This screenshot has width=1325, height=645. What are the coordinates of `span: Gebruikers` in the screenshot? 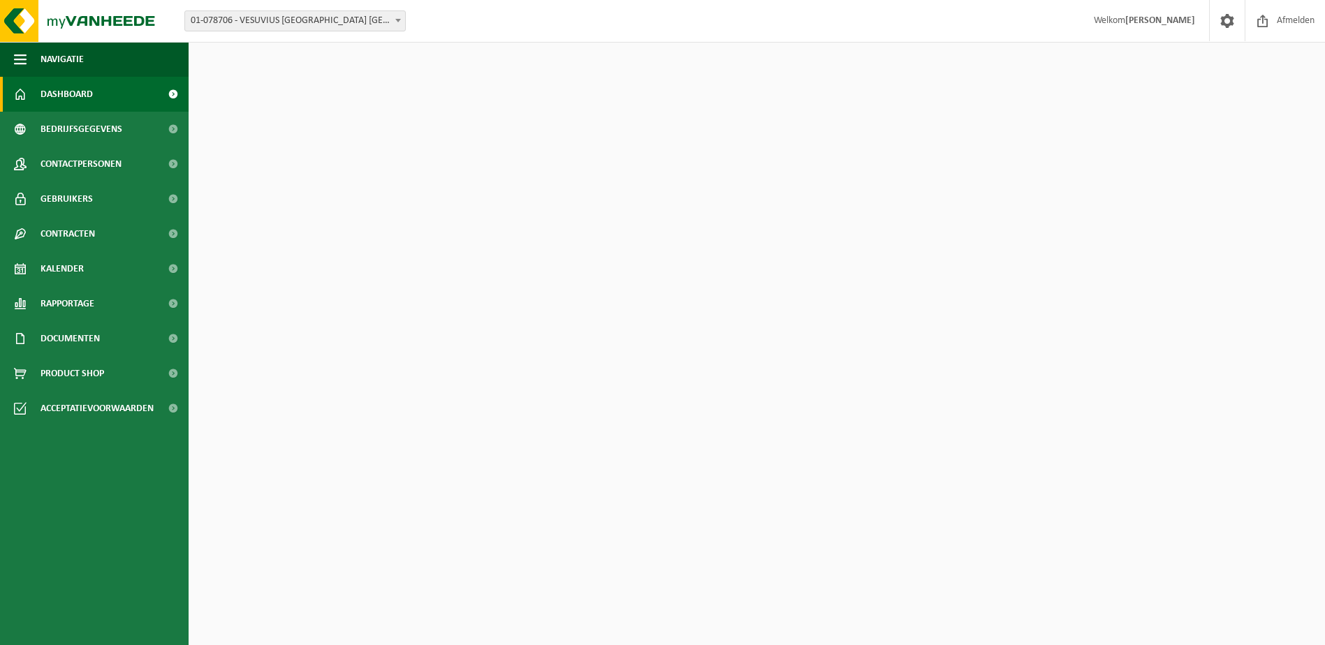 It's located at (66, 199).